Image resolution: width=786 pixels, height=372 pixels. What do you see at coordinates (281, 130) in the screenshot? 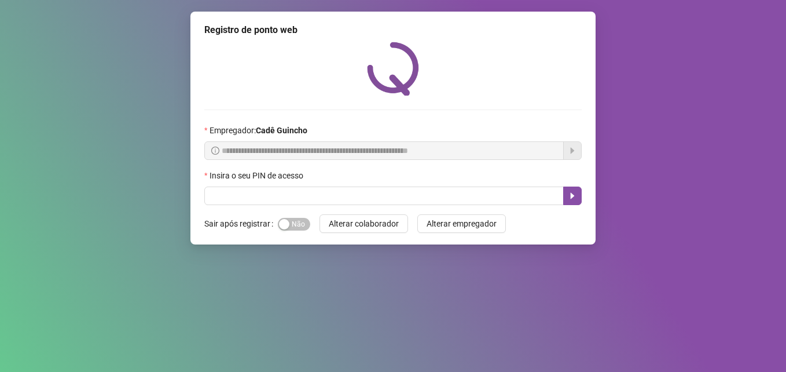
I see `strong: Cadê Guincho` at bounding box center [281, 130].